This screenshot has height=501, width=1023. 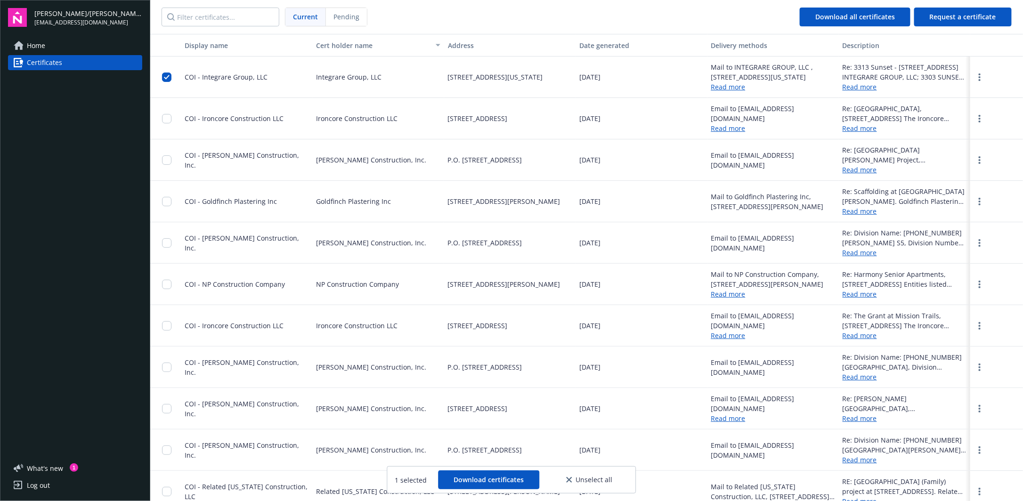 I want to click on div: Display name, so click(x=246, y=45).